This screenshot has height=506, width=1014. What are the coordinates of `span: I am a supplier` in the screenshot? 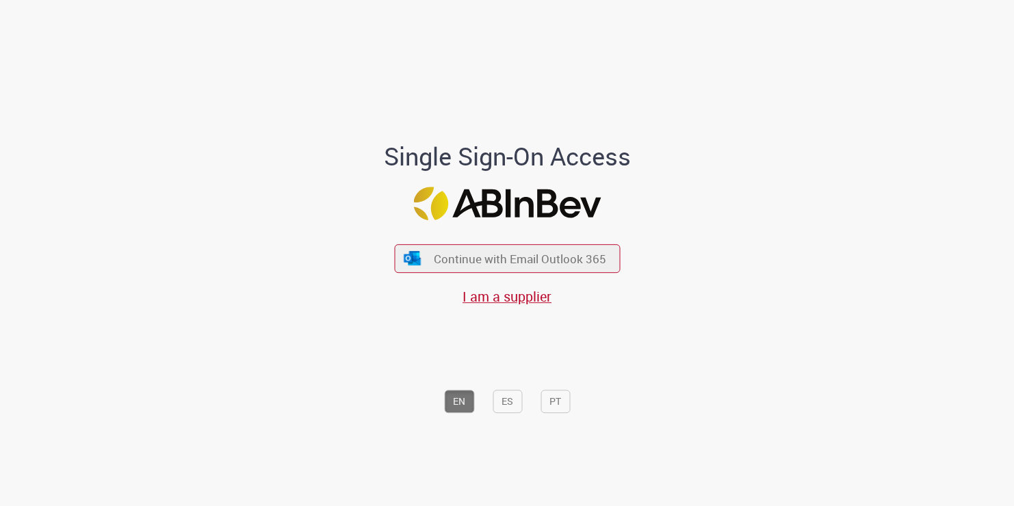 It's located at (507, 296).